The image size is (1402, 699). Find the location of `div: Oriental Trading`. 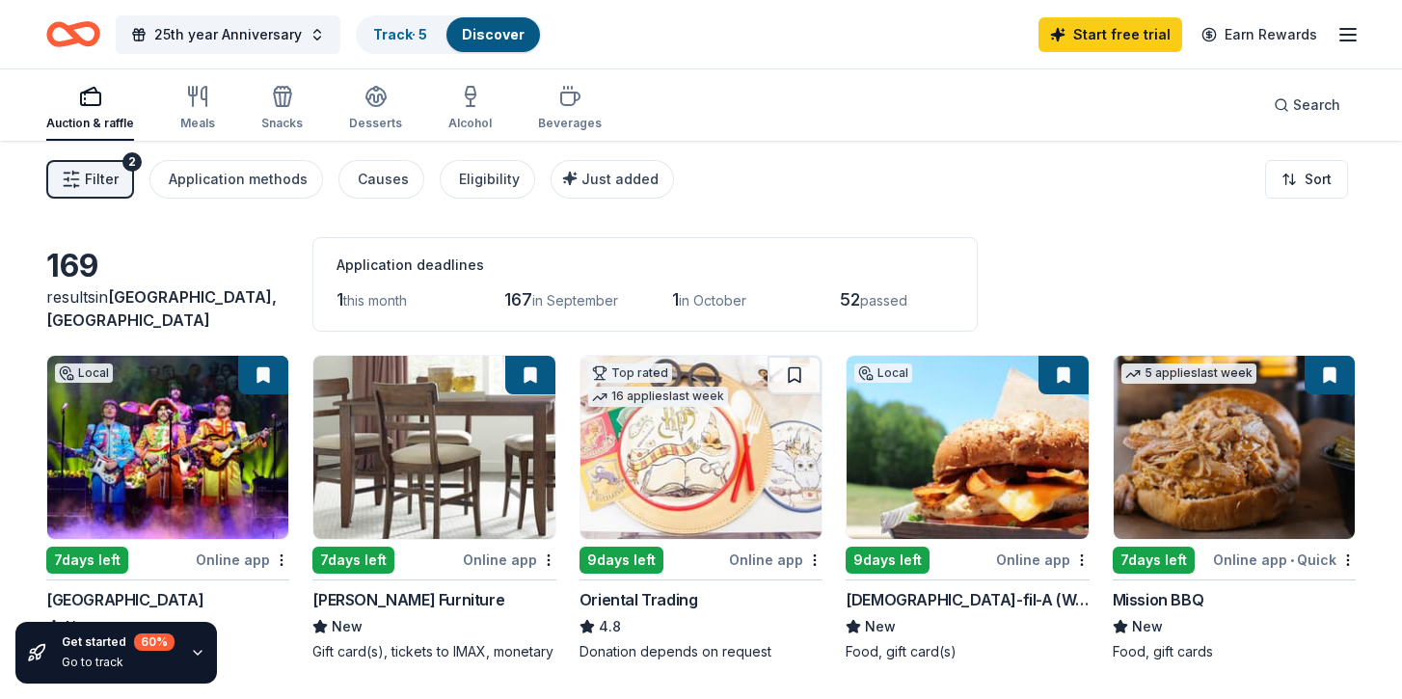

div: Oriental Trading is located at coordinates (638, 600).